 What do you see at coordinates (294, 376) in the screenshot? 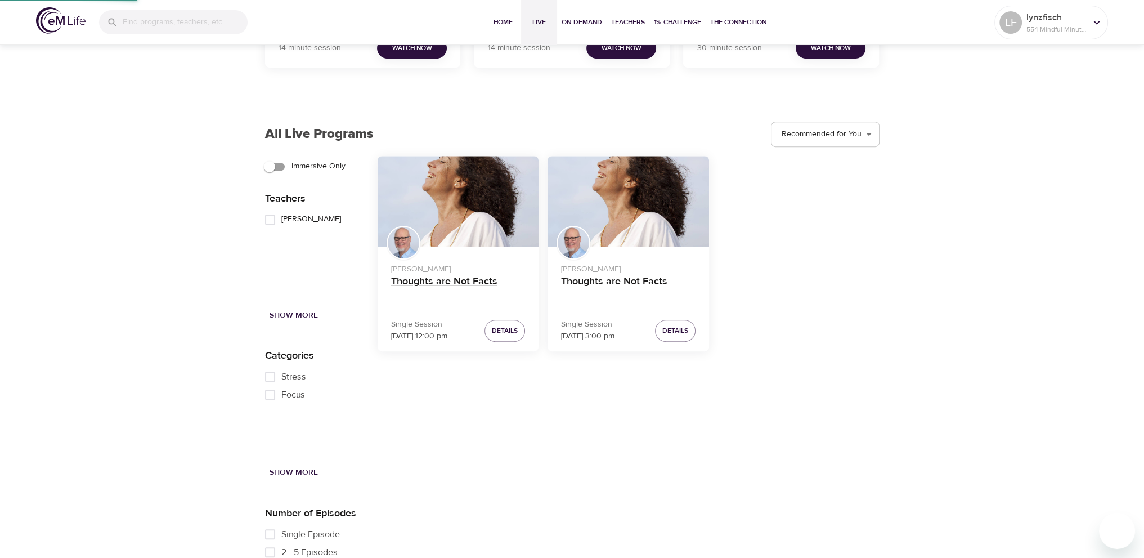
I see `span: Stress` at bounding box center [294, 376].